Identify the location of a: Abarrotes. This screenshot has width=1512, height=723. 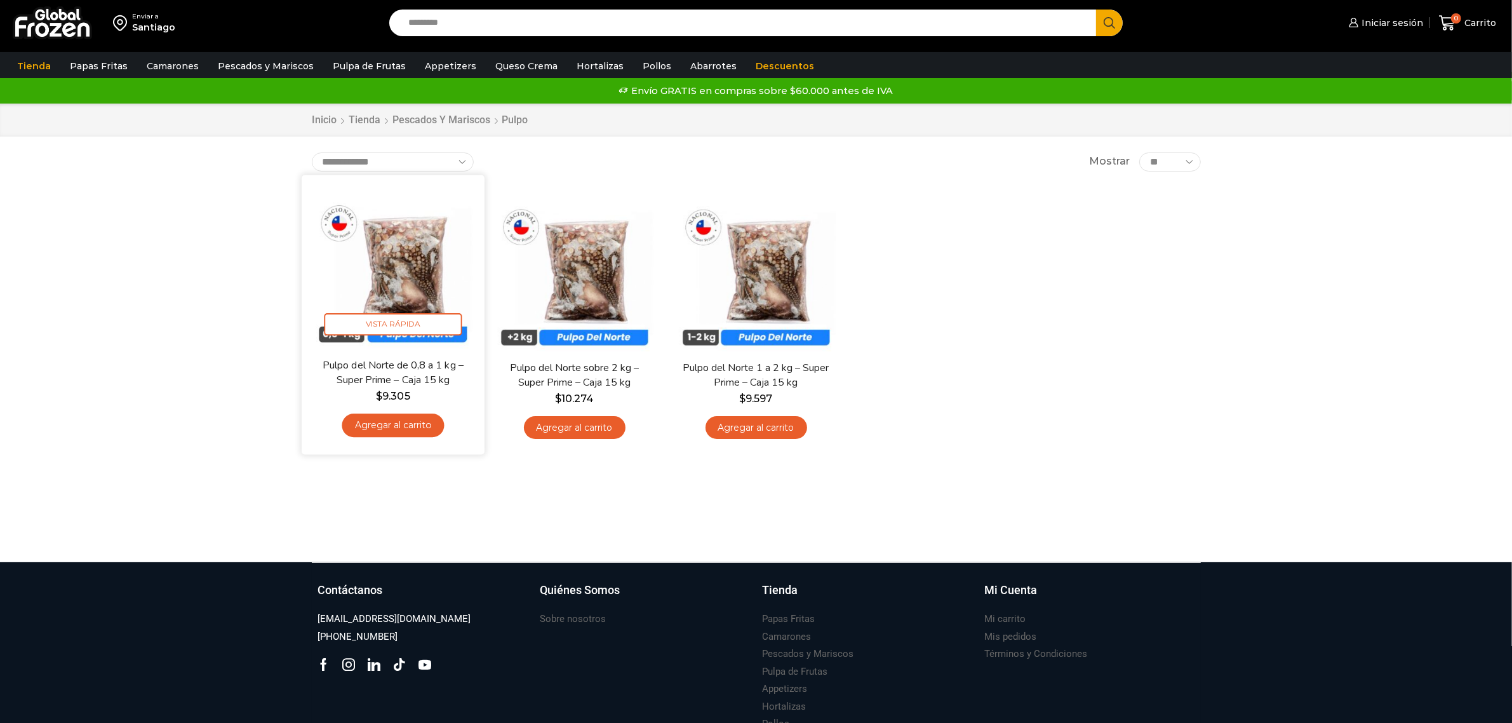
(713, 66).